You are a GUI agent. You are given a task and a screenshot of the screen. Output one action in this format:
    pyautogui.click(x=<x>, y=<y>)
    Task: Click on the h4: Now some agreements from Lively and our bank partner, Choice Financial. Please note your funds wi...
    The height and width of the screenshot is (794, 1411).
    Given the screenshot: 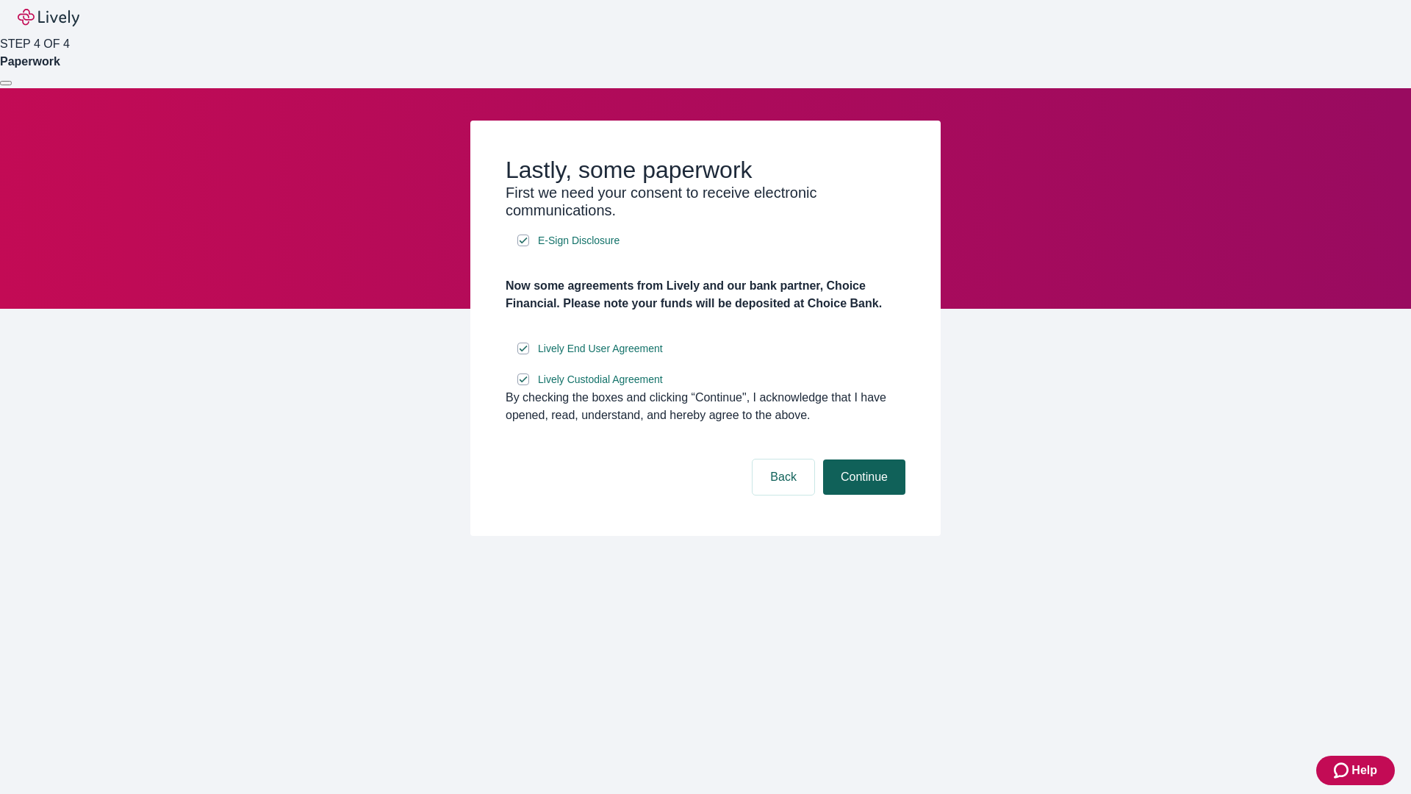 What is the action you would take?
    pyautogui.click(x=705, y=295)
    